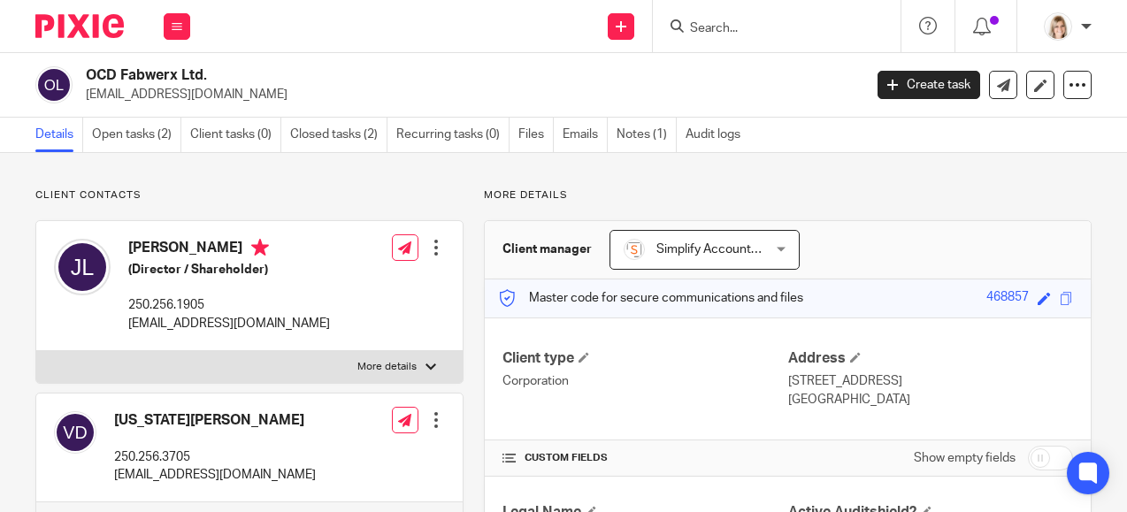  I want to click on img: Screenshot%202023-11-29%20141159.png, so click(634, 249).